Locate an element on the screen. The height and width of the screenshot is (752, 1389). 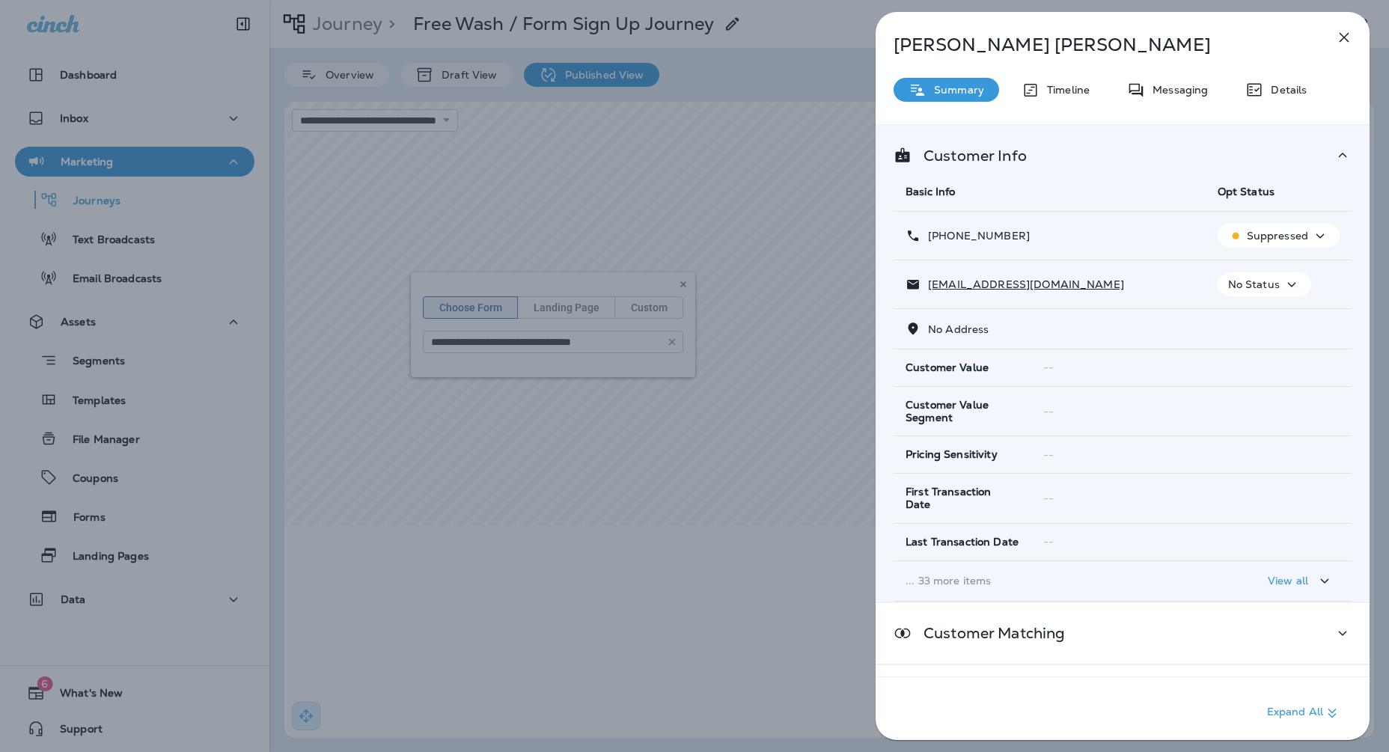
button: View all is located at coordinates (1301, 581).